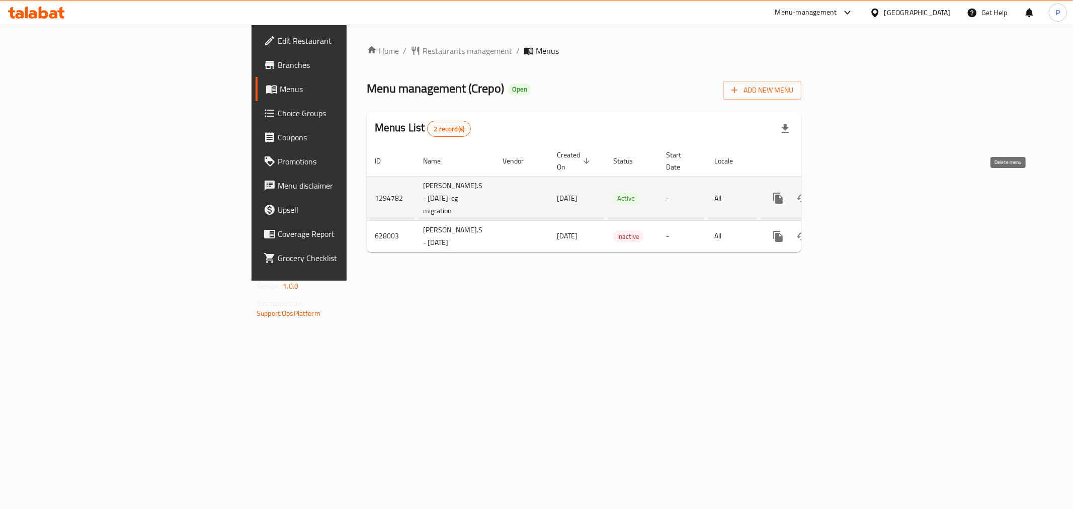 The height and width of the screenshot is (509, 1073). I want to click on span: Name, so click(438, 161).